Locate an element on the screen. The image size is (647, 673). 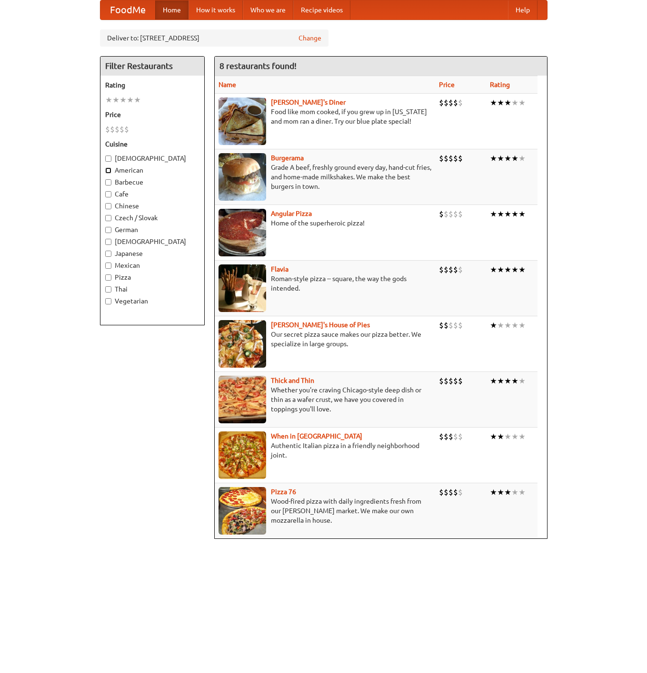
h5: Cuisine is located at coordinates (152, 144).